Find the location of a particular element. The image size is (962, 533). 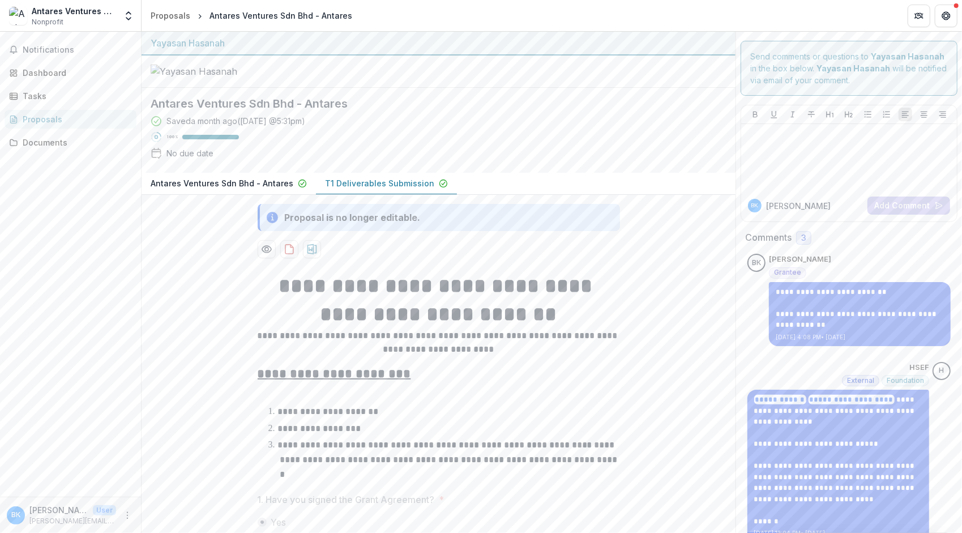

button: More is located at coordinates (127, 515).